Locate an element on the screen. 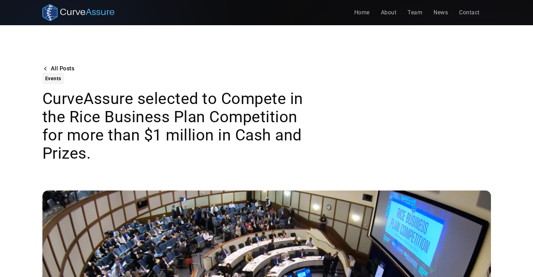 This screenshot has width=533, height=277. h1: CurveAssure selected to Compete in the Rice Business Plan Competition for more than $1 million in... is located at coordinates (177, 126).